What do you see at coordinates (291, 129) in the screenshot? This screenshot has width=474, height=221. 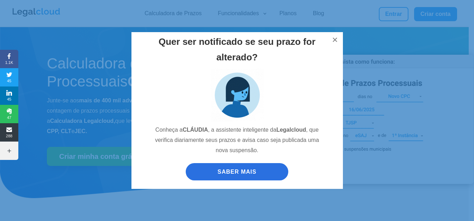 I see `strong: Legalcloud` at bounding box center [291, 129].